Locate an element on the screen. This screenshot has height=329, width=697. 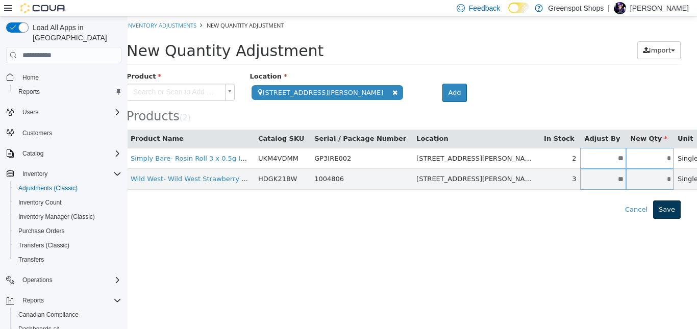
button: Add is located at coordinates (327, 77).